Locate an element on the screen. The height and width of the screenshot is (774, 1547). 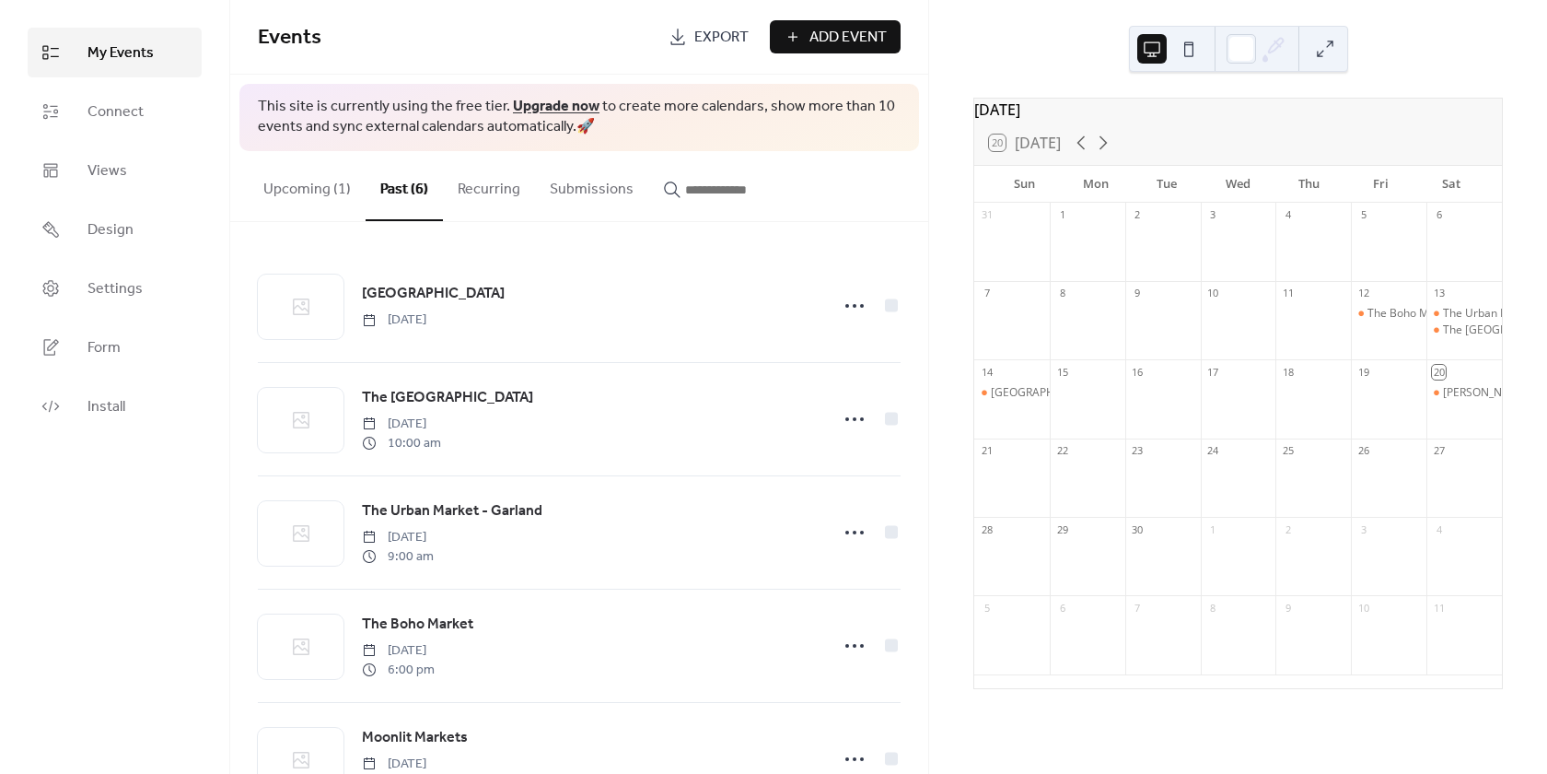
div: Sat is located at coordinates (1452, 184).